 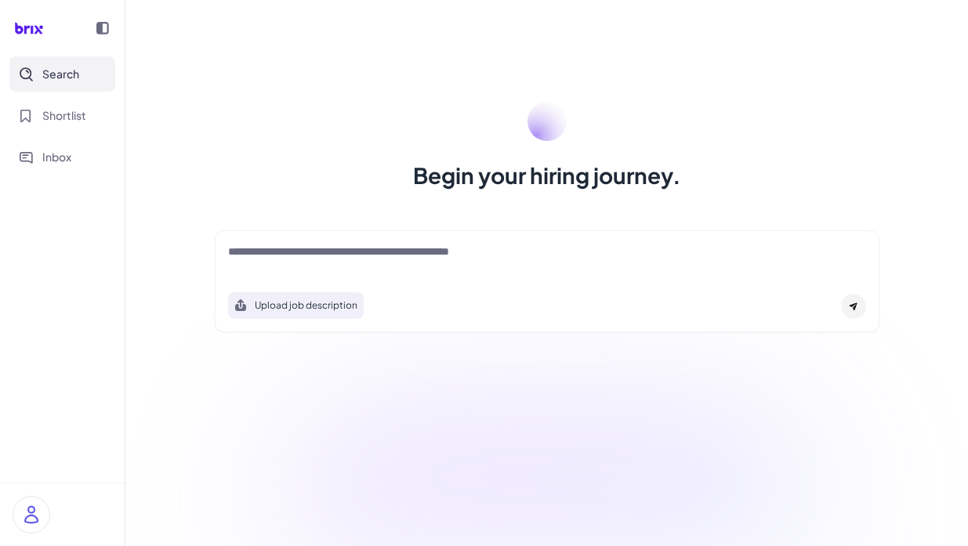 What do you see at coordinates (62, 74) in the screenshot?
I see `button: Search` at bounding box center [62, 74].